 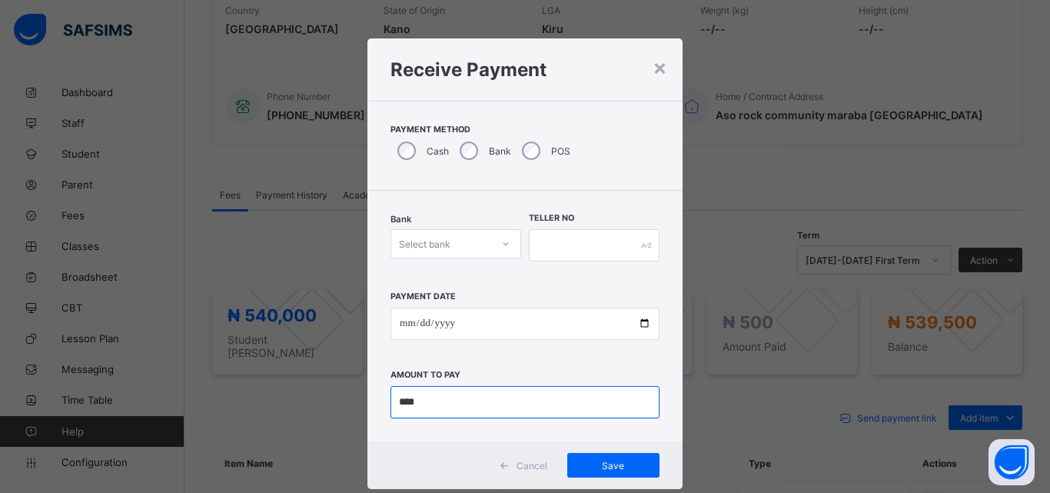 What do you see at coordinates (1012, 462) in the screenshot?
I see `button: Open asap` at bounding box center [1012, 462].